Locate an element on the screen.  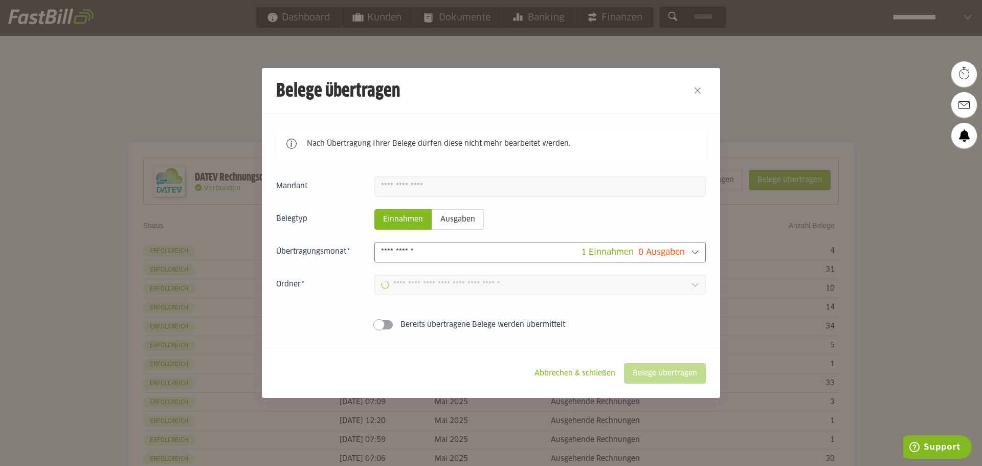
span: Support is located at coordinates (39, 12).